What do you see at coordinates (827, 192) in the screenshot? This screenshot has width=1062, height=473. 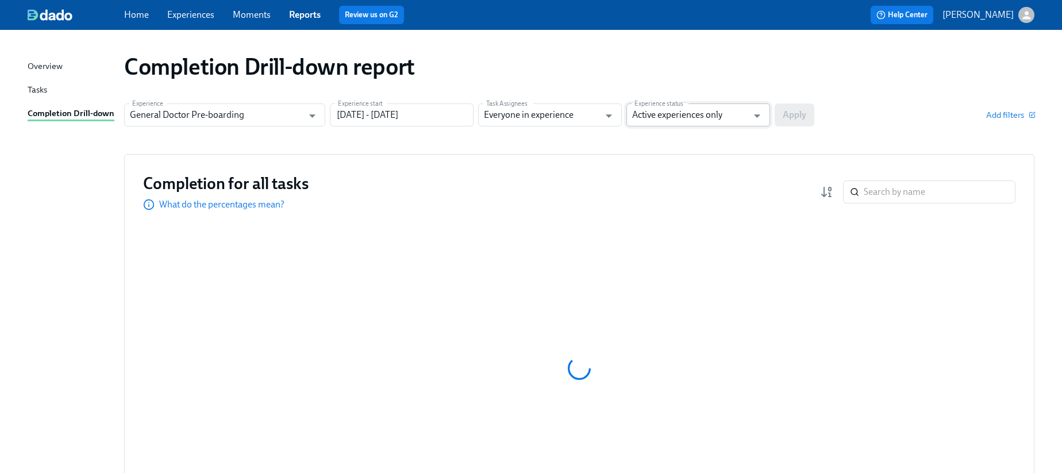 I see `svg: Completion rate (low to high)` at bounding box center [827, 192].